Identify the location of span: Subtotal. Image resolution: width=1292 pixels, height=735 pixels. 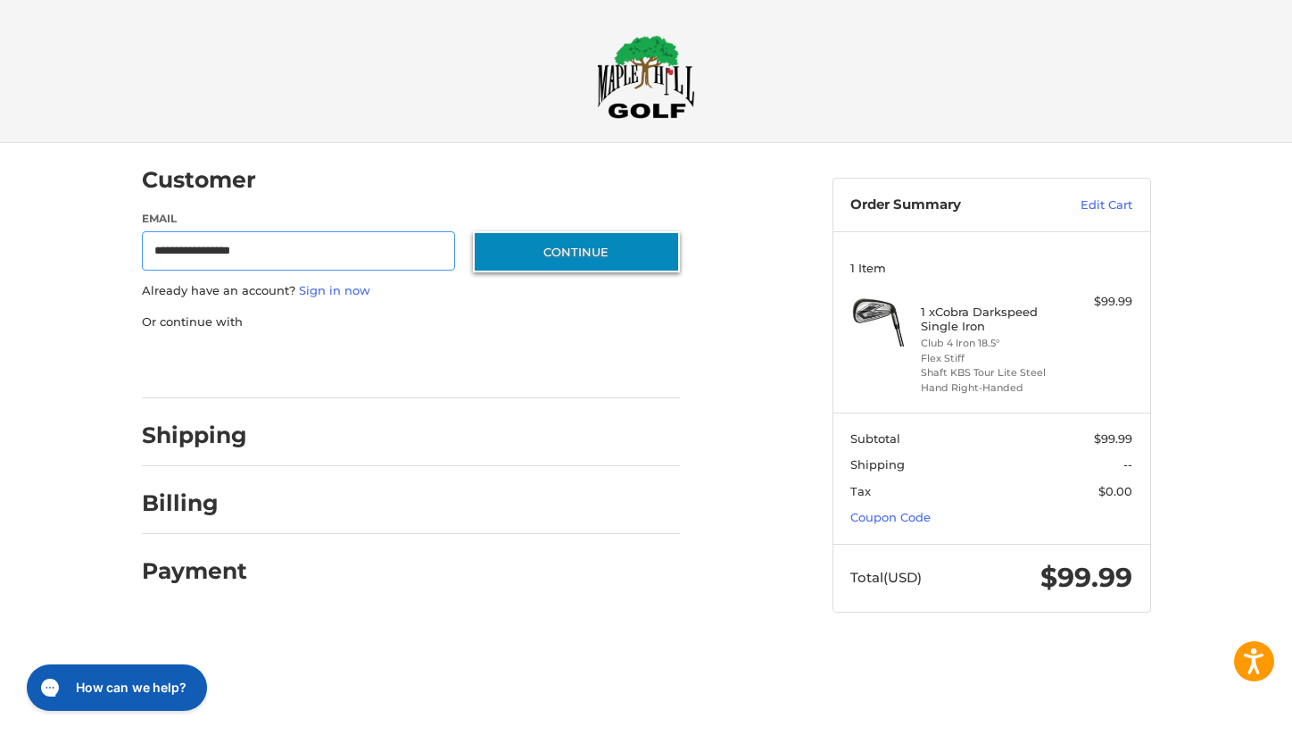
(876, 438).